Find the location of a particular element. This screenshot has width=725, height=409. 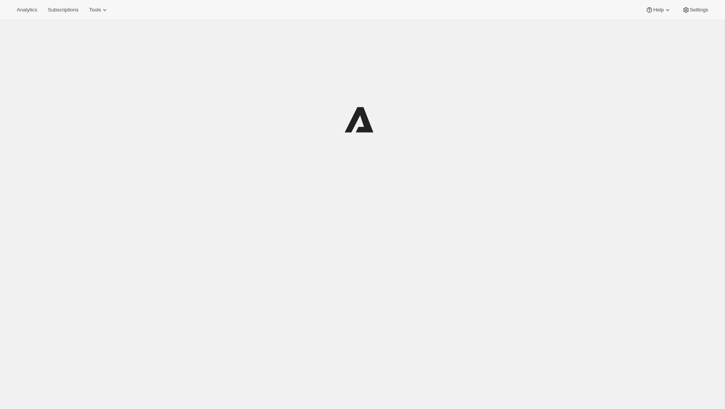

span: Help is located at coordinates (658, 10).